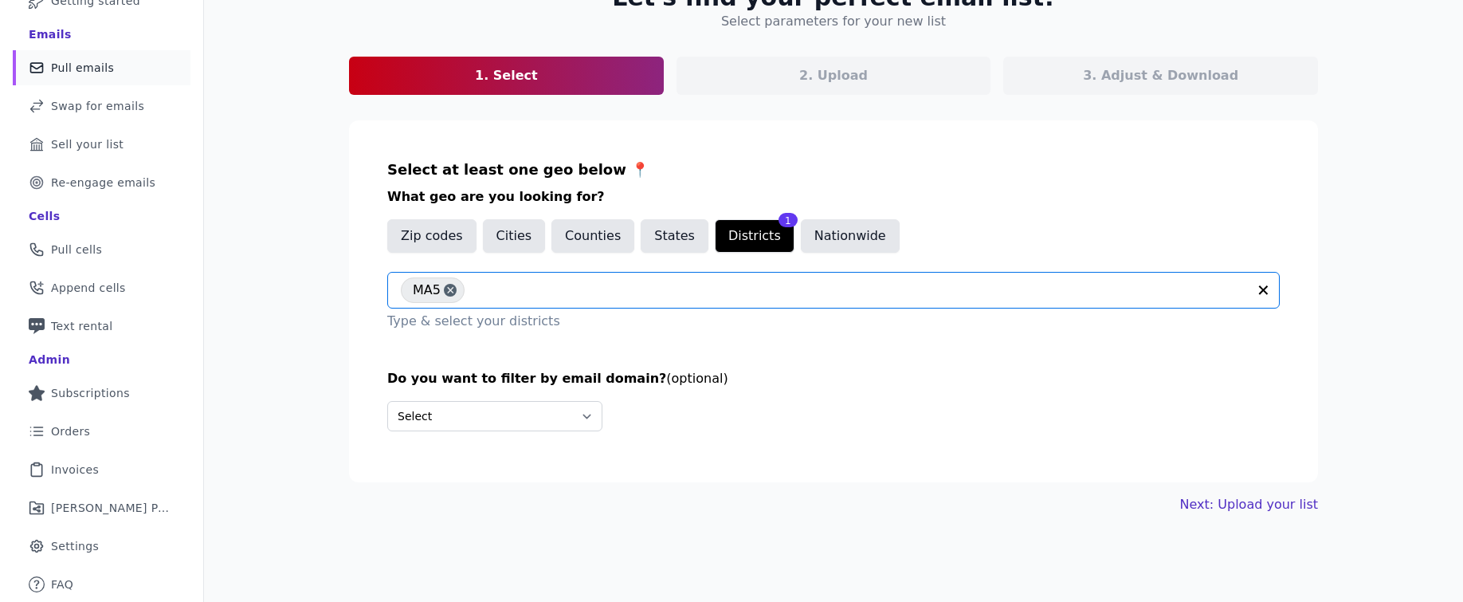 This screenshot has height=602, width=1463. I want to click on p: 2. Upload, so click(834, 76).